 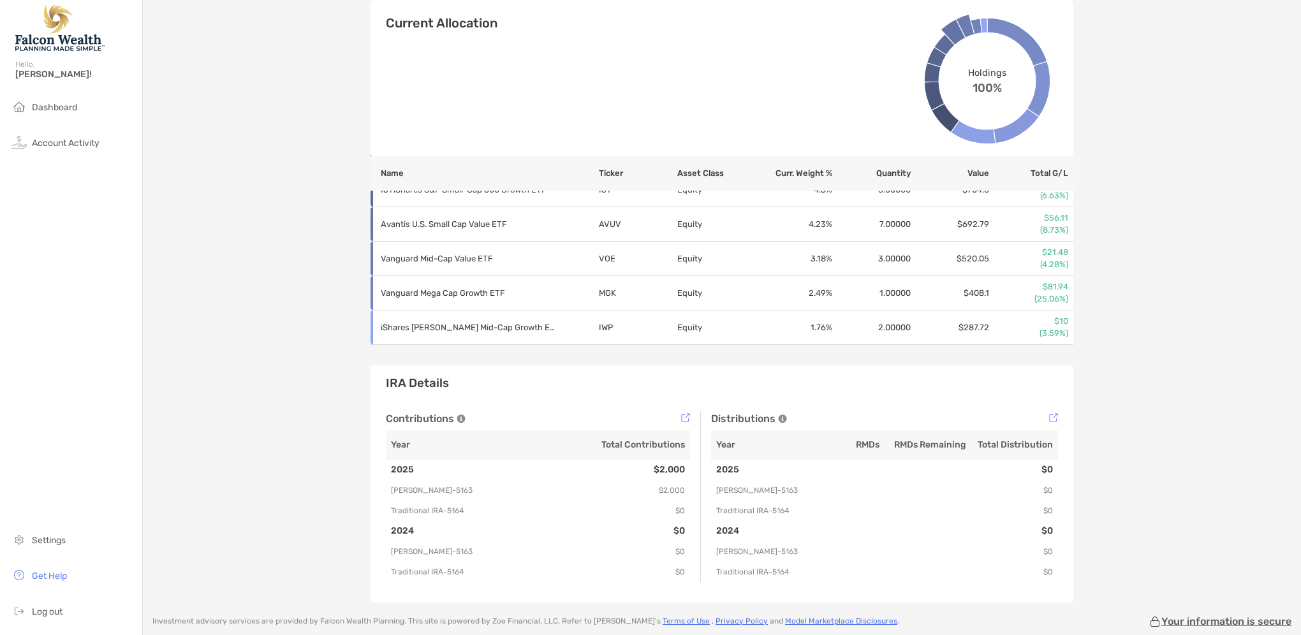 I want to click on div: Distributions, so click(x=884, y=419).